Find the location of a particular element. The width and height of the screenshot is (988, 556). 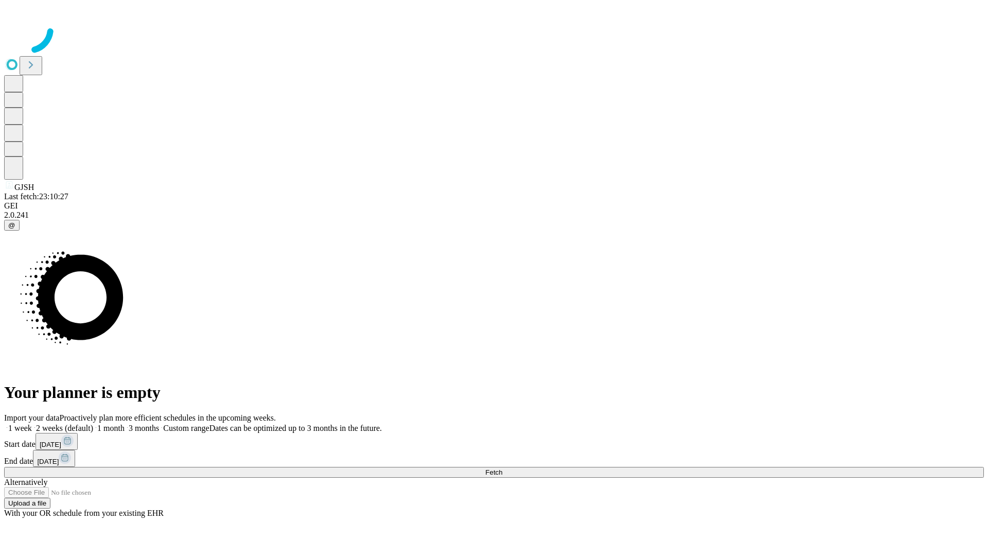

span: Last fetch: 23:10:27 is located at coordinates (36, 196).